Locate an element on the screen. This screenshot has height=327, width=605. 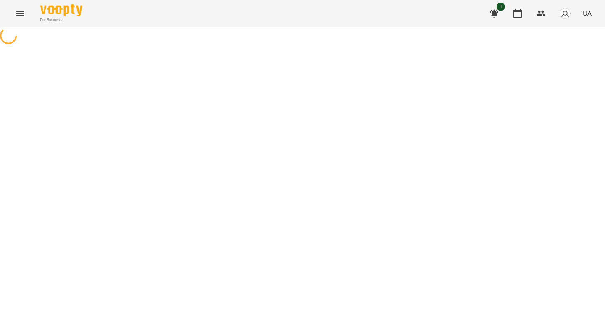
button: Menu is located at coordinates (20, 13).